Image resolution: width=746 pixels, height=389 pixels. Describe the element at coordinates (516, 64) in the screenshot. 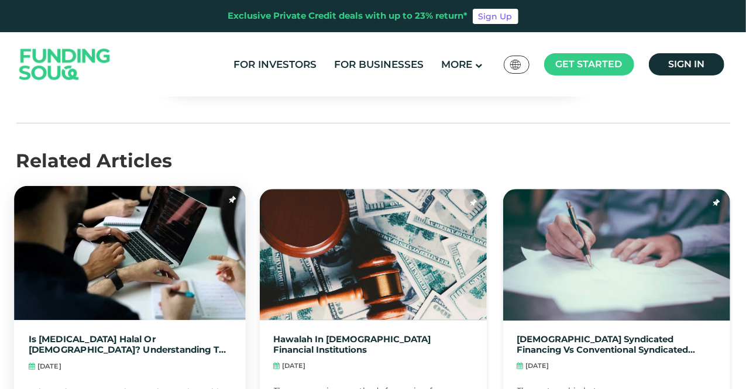

I see `img: SA Flag` at that location.